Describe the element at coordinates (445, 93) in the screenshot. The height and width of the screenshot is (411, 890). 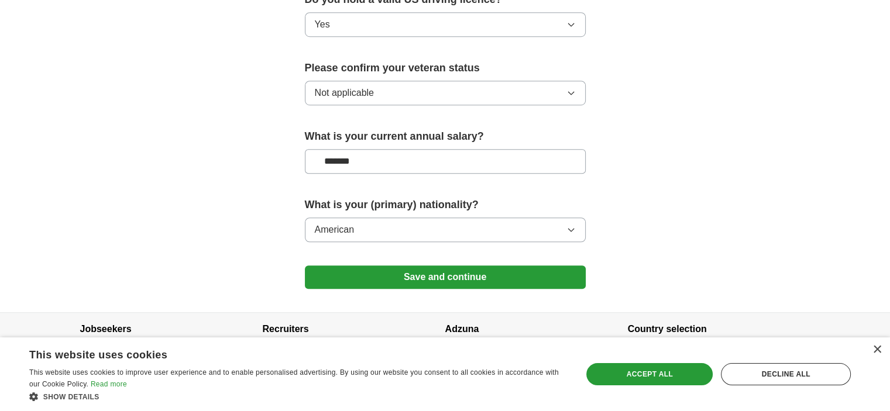
I see `button: Not applicable` at that location.